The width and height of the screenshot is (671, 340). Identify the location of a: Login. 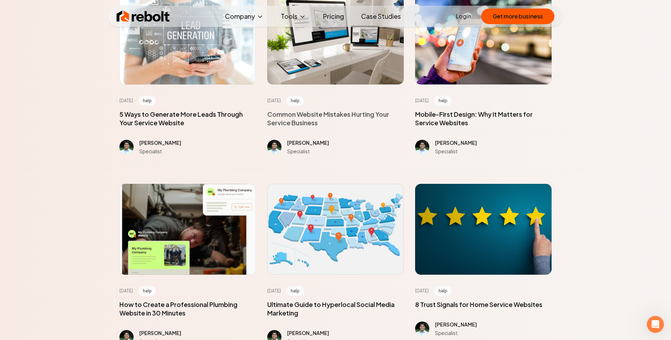
(463, 16).